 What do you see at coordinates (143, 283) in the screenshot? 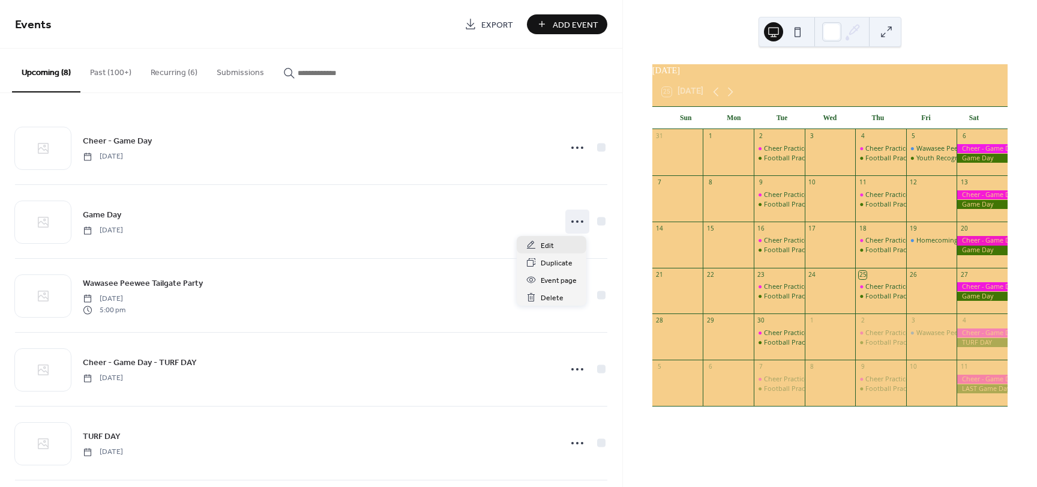
I see `a: Wawasee Peewee Tailgate Party` at bounding box center [143, 283].